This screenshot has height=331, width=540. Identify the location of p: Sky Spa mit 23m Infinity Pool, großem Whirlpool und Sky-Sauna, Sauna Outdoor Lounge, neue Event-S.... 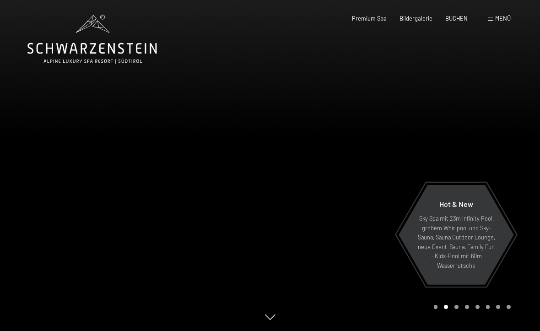
(456, 241).